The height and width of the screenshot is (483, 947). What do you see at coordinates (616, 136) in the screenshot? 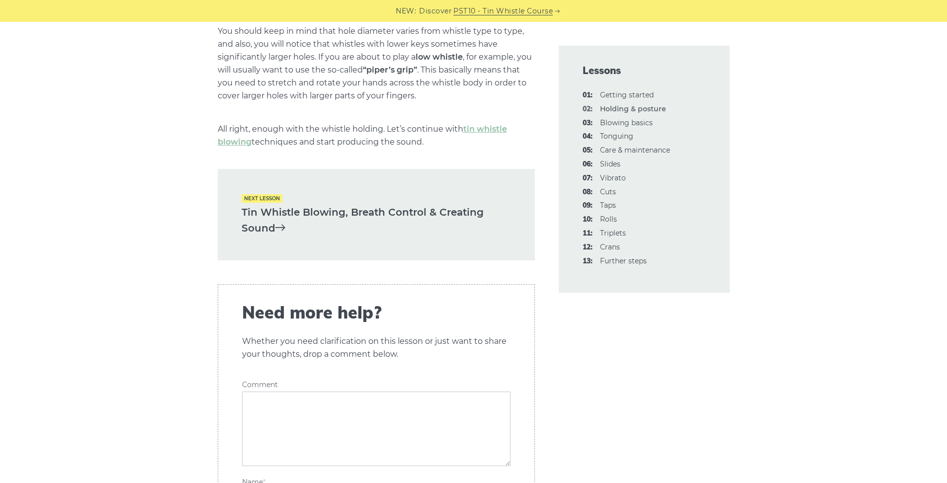
I see `a: 04:Tonguing` at bounding box center [616, 136].